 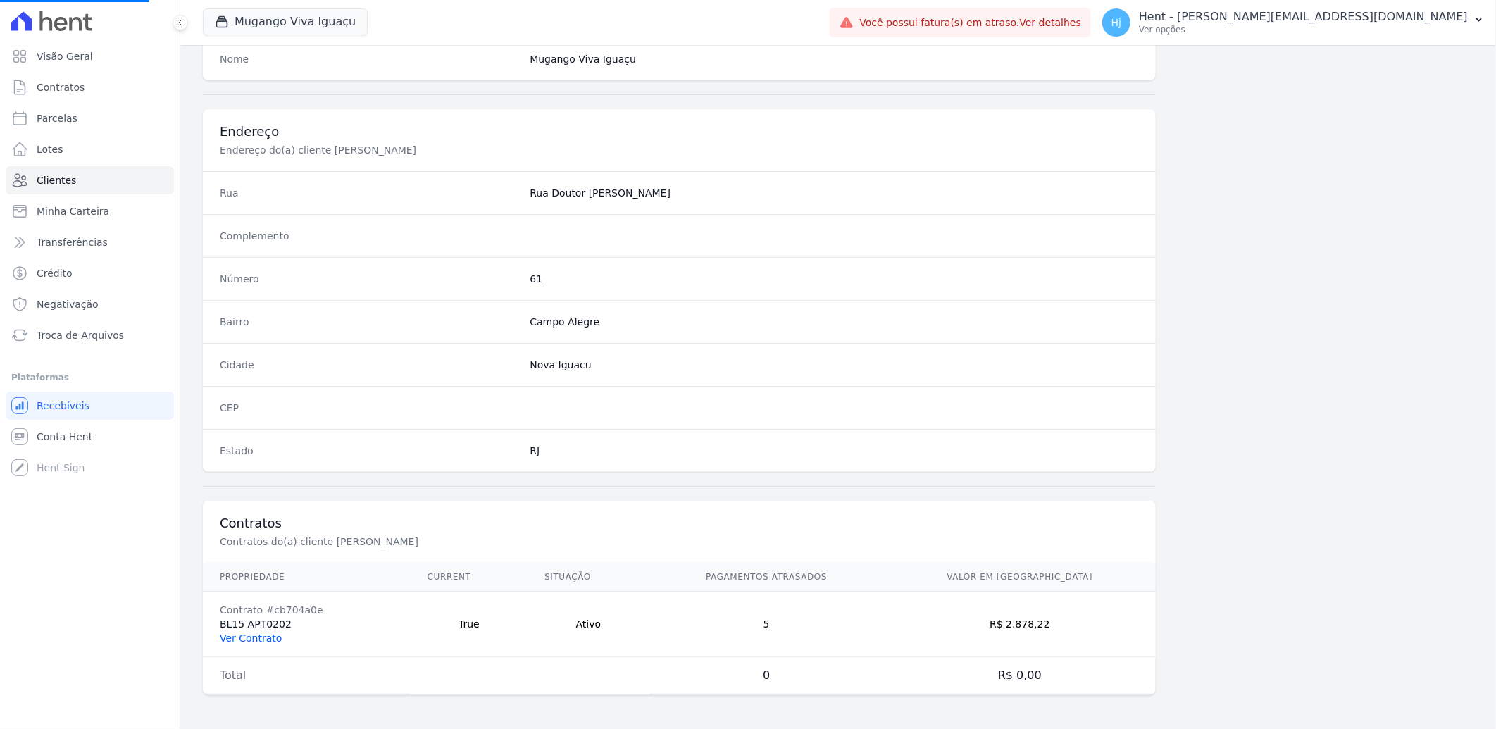 What do you see at coordinates (766, 676) in the screenshot?
I see `td: 0` at bounding box center [766, 676].